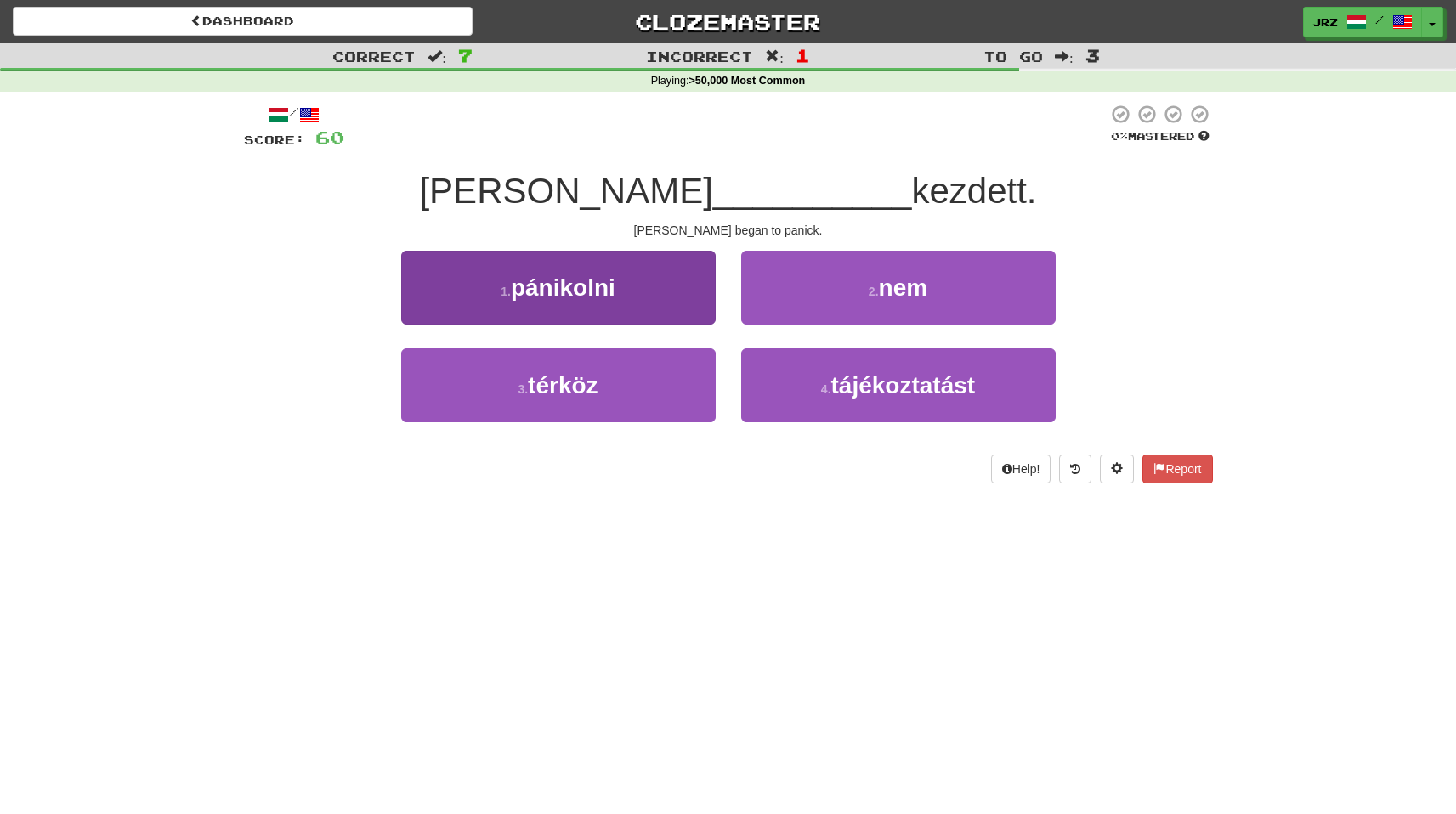 The height and width of the screenshot is (814, 1456). What do you see at coordinates (559, 385) in the screenshot?
I see `button: 3.térköz` at bounding box center [559, 385].